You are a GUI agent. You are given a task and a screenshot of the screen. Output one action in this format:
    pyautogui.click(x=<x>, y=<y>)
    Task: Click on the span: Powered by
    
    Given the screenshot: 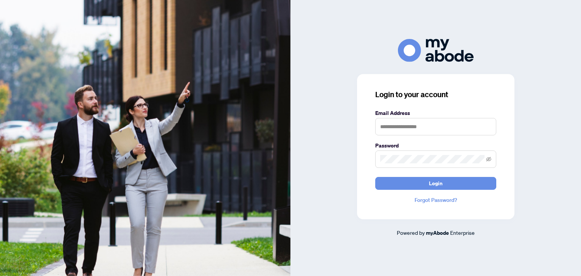 What is the action you would take?
    pyautogui.click(x=411, y=233)
    